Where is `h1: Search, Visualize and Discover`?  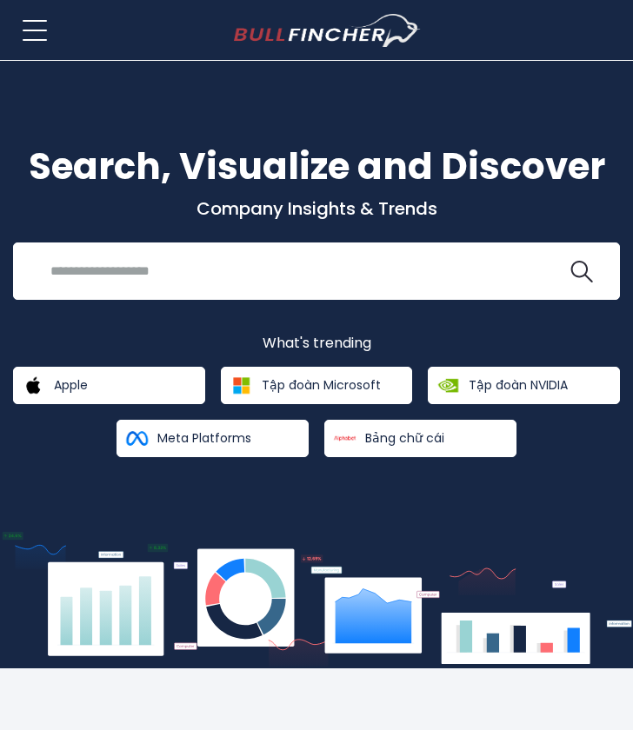 h1: Search, Visualize and Discover is located at coordinates (316, 166).